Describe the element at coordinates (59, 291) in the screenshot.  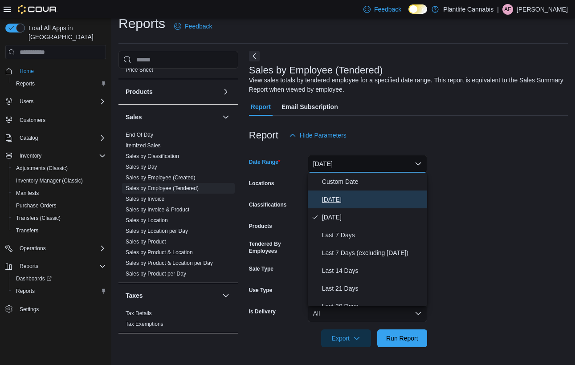
I see `button: Reports` at that location.